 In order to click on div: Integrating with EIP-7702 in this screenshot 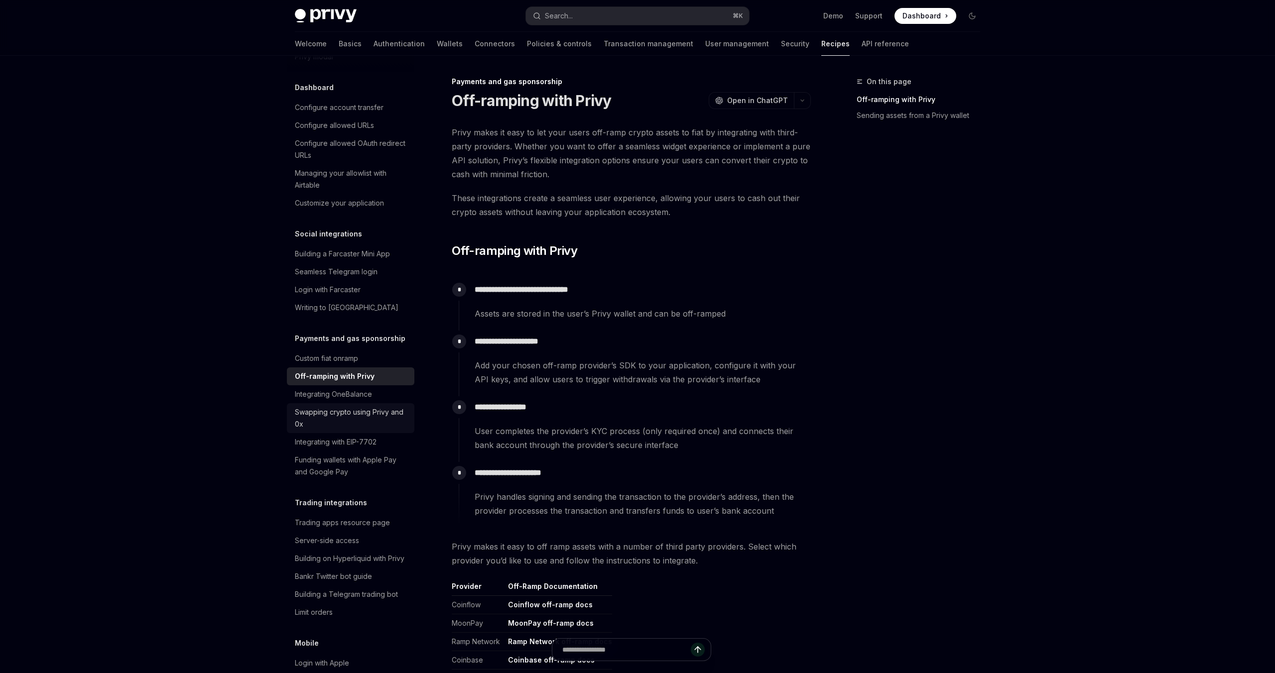, I will do `click(336, 442)`.